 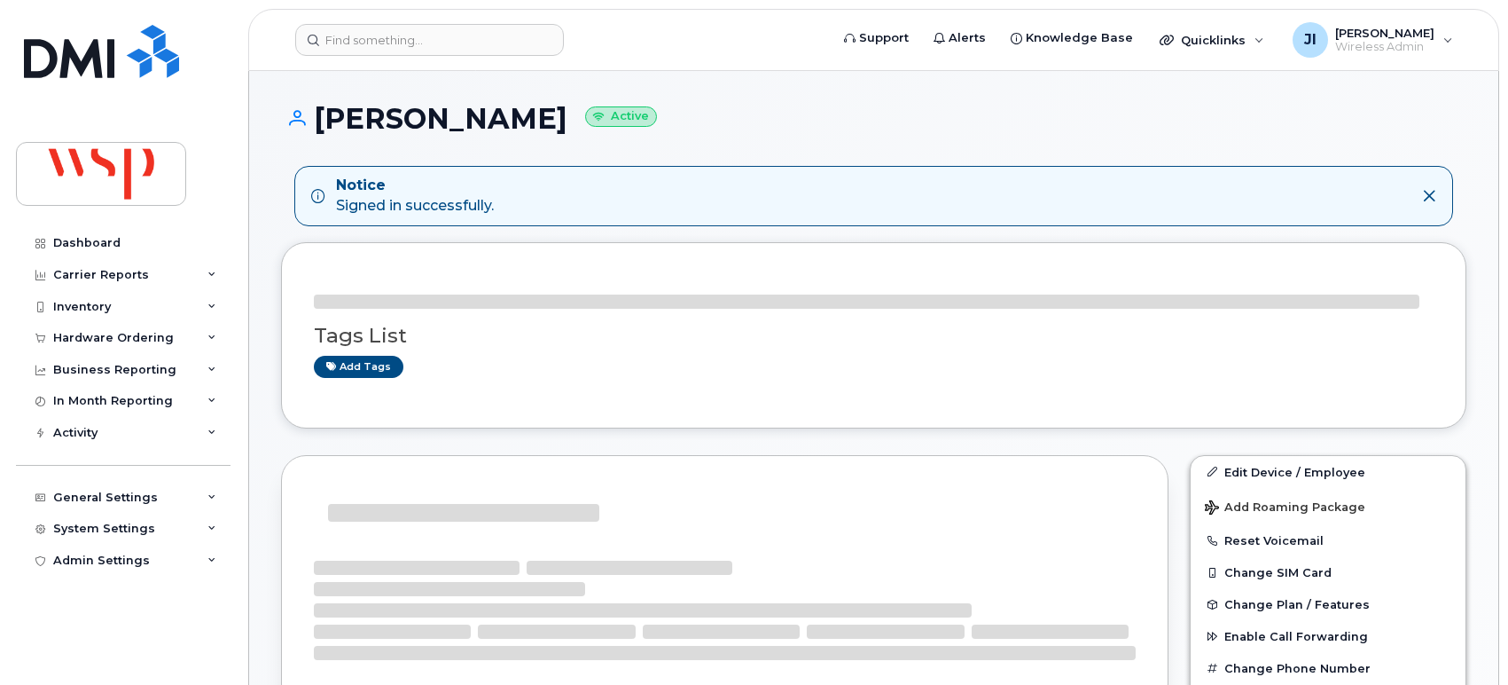 What do you see at coordinates (1296, 636) in the screenshot?
I see `span: Enable Call Forwarding` at bounding box center [1296, 636].